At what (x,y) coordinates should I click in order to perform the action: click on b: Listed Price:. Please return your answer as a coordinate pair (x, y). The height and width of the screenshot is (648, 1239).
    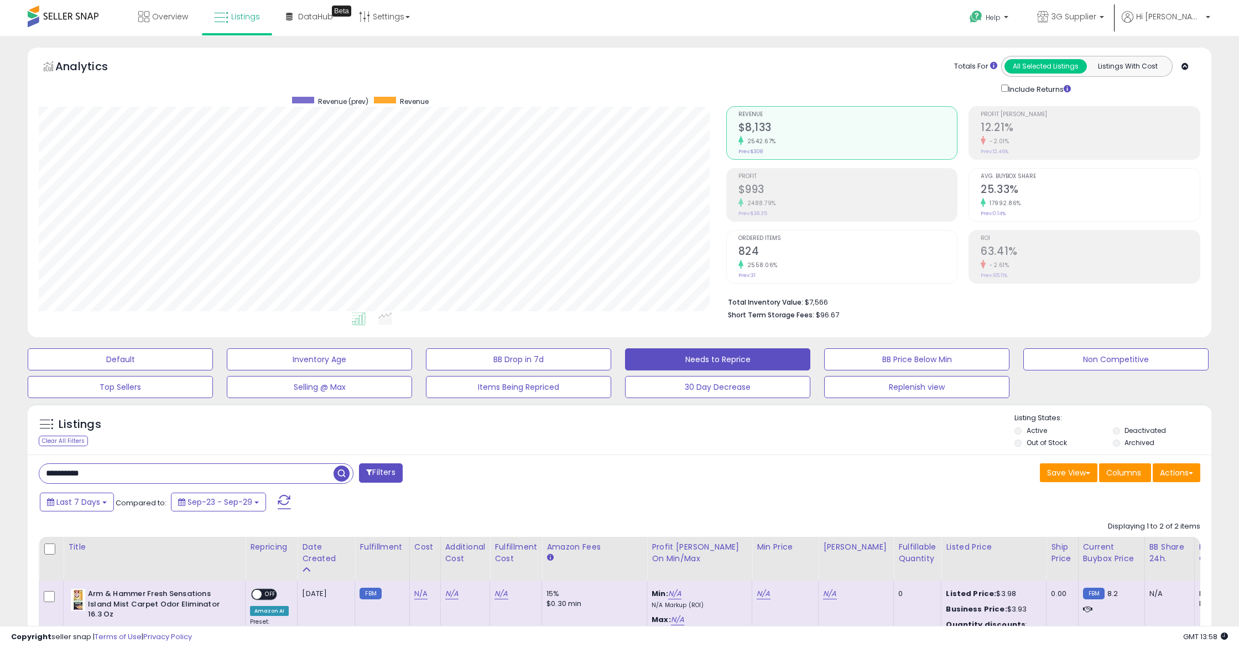
    Looking at the image, I should click on (971, 593).